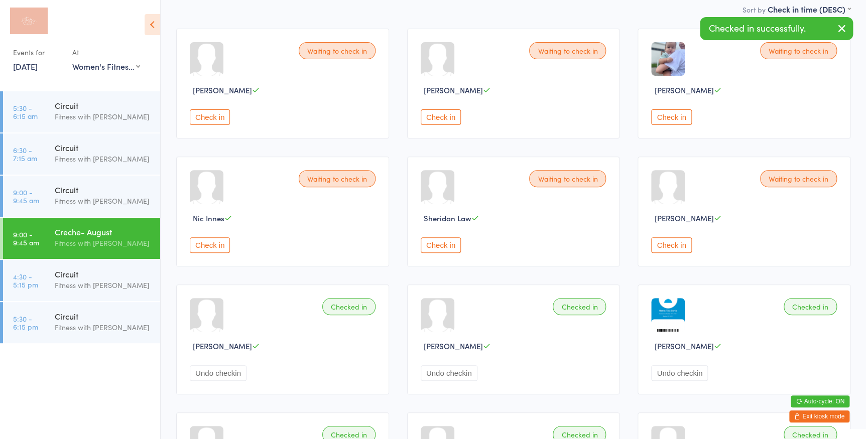 Image resolution: width=866 pixels, height=439 pixels. What do you see at coordinates (447, 218) in the screenshot?
I see `span: Sheridan Law` at bounding box center [447, 218].